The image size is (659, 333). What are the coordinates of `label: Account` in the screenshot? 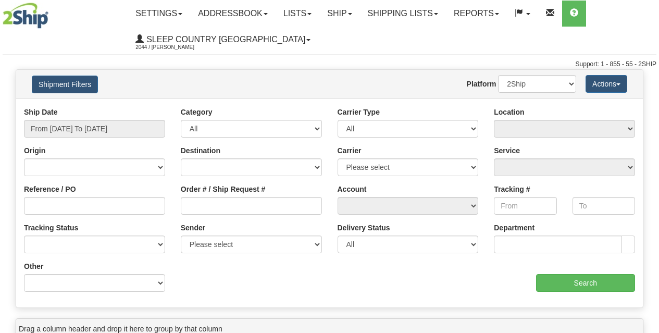 It's located at (352, 189).